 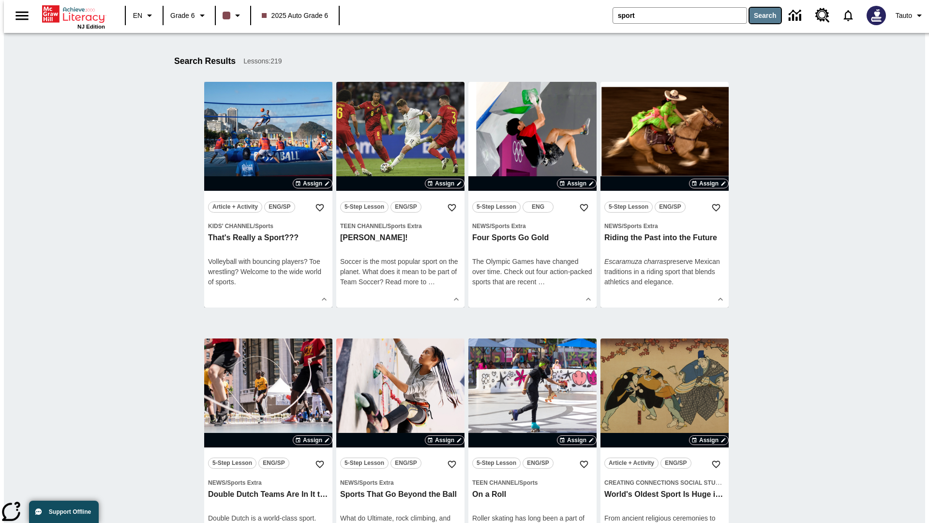 I want to click on span: Tauto, so click(x=904, y=15).